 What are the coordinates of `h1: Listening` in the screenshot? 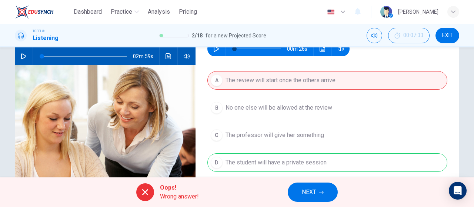 It's located at (46, 38).